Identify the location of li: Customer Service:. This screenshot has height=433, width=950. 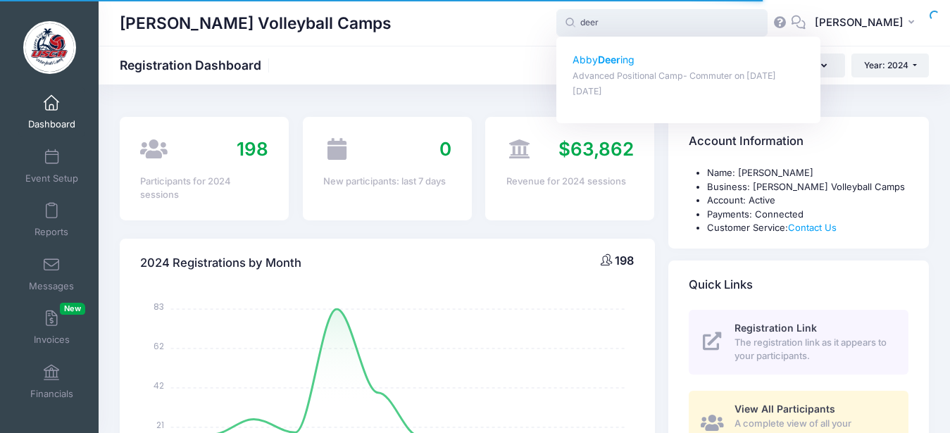
(808, 228).